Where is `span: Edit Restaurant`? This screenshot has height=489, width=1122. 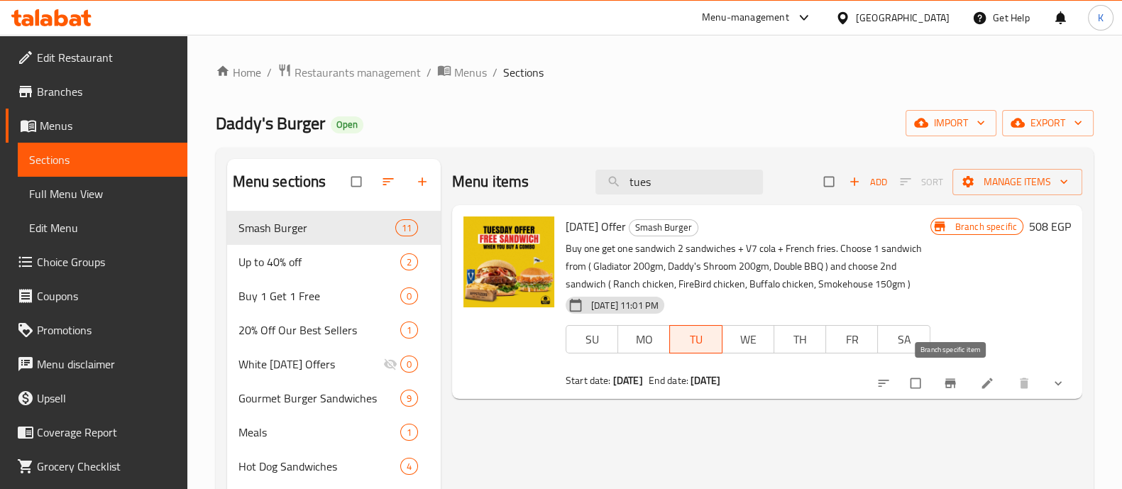 span: Edit Restaurant is located at coordinates (106, 58).